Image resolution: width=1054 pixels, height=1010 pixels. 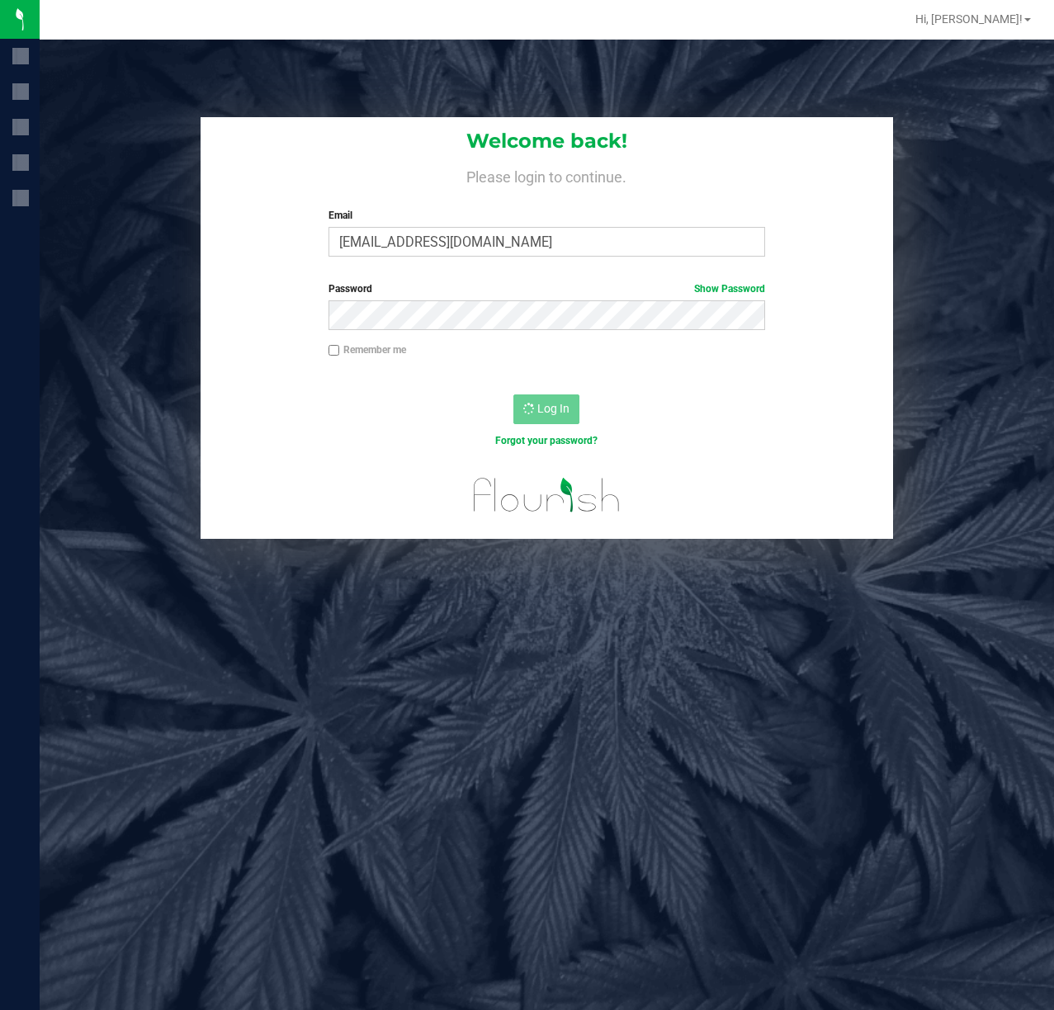 What do you see at coordinates (546, 175) in the screenshot?
I see `h4: Please login to continue.` at bounding box center [546, 175].